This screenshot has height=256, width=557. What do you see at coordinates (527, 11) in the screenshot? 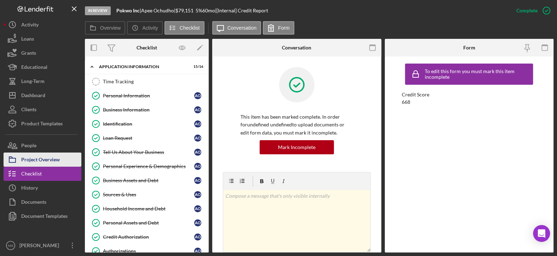
I see `div: Complete` at bounding box center [527, 11].